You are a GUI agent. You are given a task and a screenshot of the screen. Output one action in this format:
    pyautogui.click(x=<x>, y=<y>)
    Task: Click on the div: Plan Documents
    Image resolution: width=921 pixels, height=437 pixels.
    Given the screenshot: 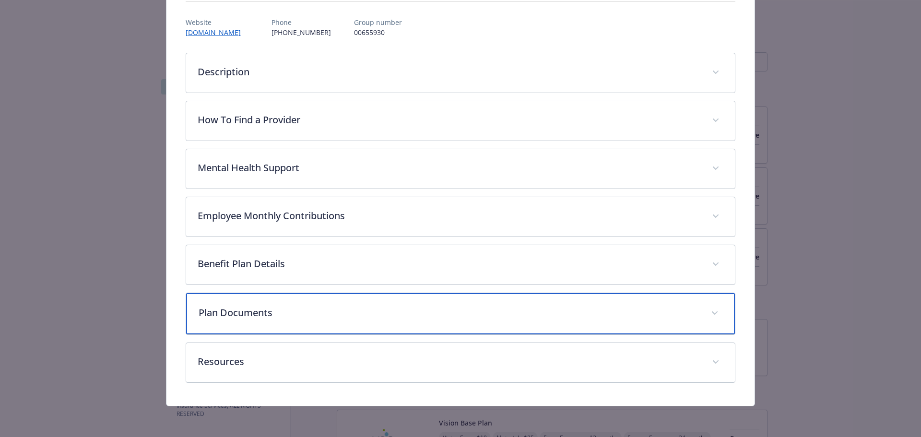 What is the action you would take?
    pyautogui.click(x=460, y=314)
    